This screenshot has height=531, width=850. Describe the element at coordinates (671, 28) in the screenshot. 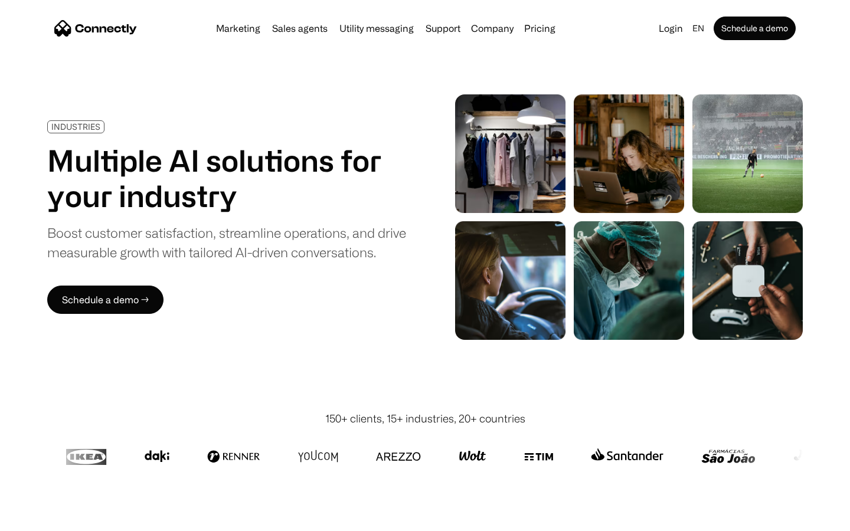

I see `a: Login` at that location.